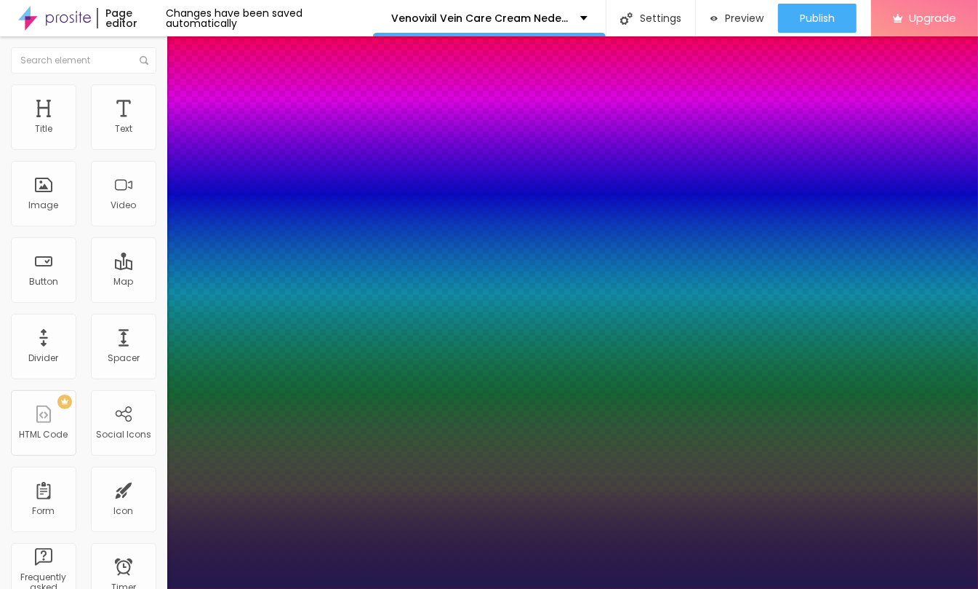  What do you see at coordinates (124, 129) in the screenshot?
I see `div: Text` at bounding box center [124, 129].